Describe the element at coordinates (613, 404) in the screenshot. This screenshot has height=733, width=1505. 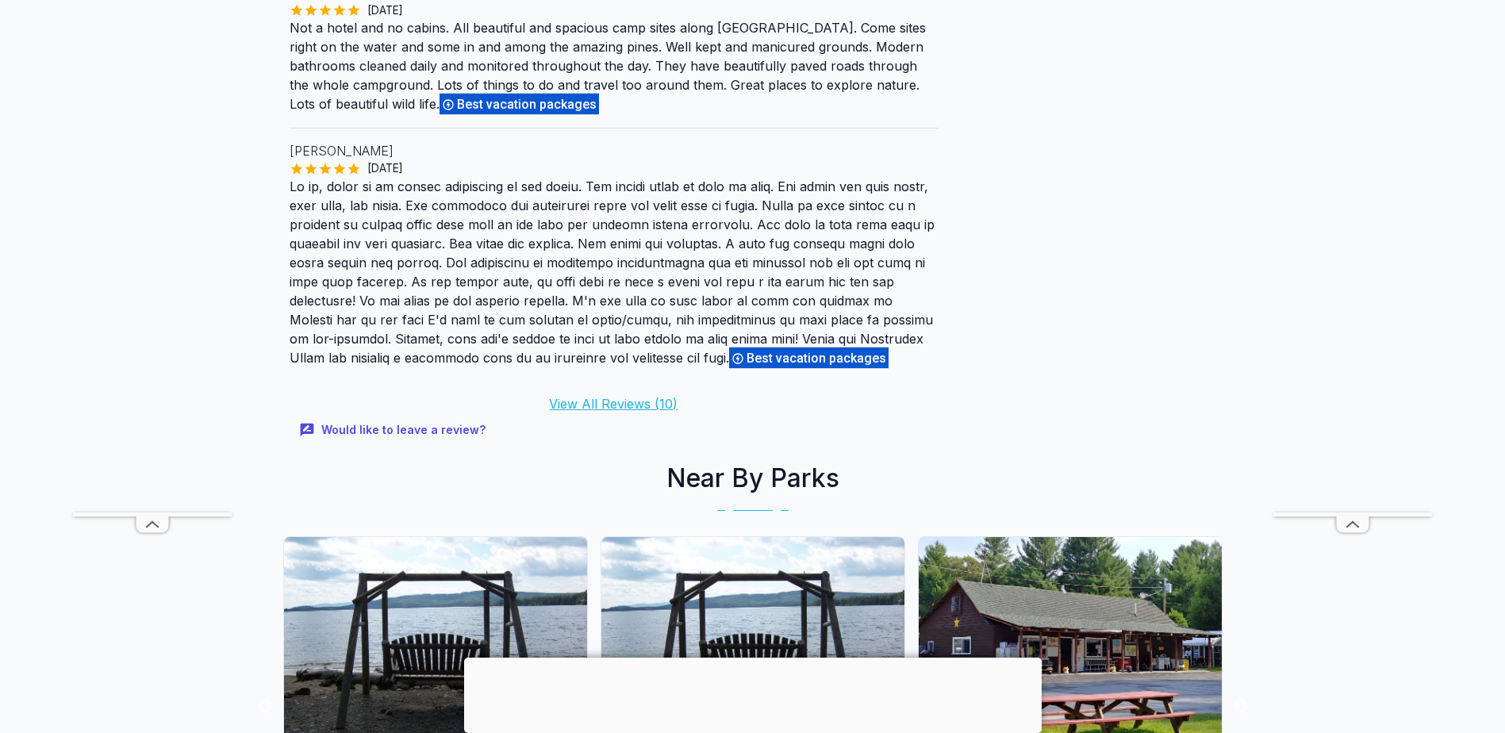
I see `a: View All Reviews (10)` at that location.